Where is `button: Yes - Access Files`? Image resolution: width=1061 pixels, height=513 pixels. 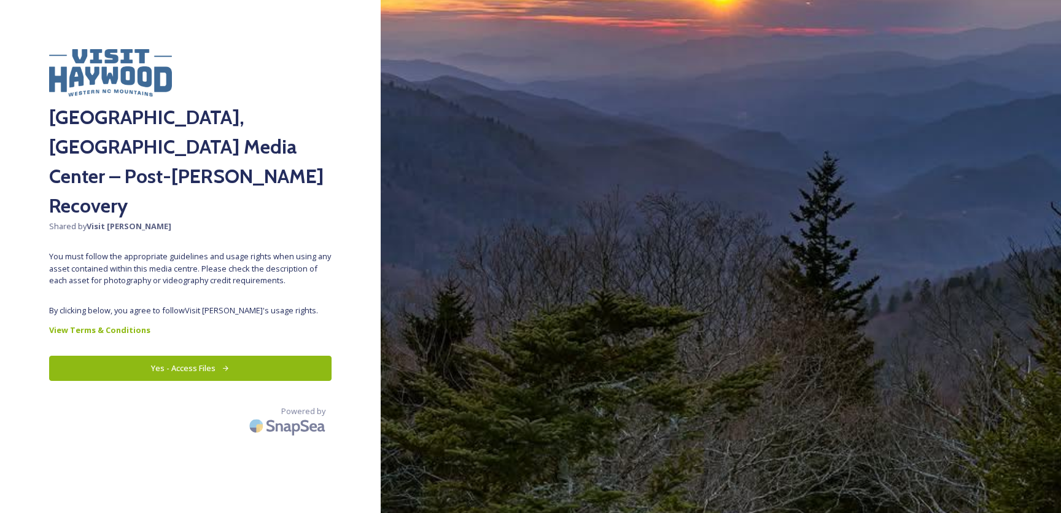
button: Yes - Access Files is located at coordinates (190, 368).